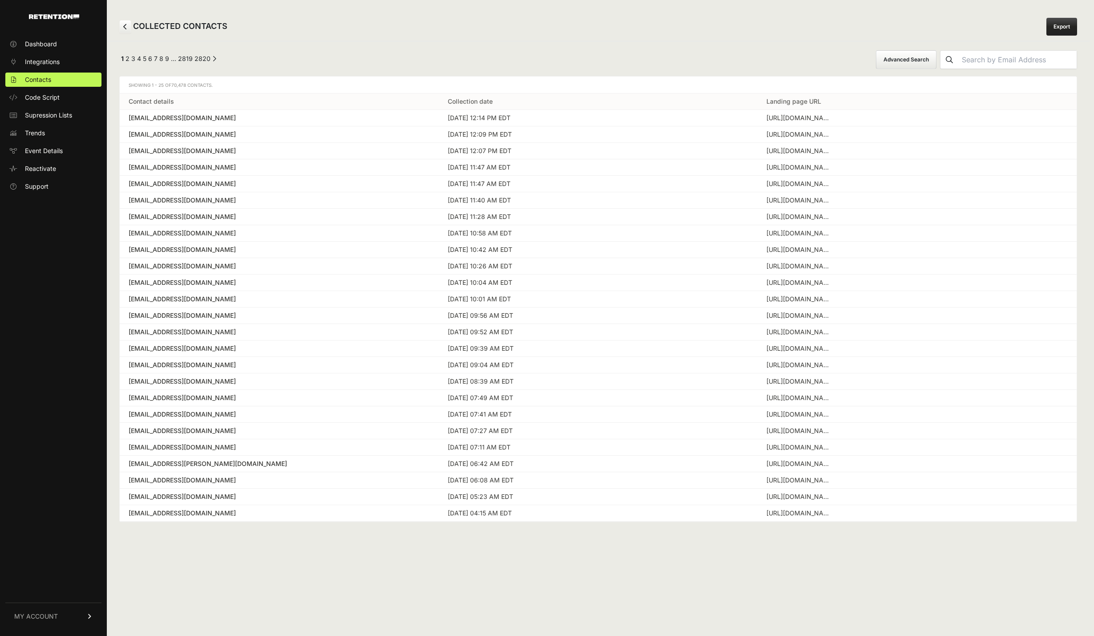 The width and height of the screenshot is (1094, 636). What do you see at coordinates (192, 85) in the screenshot?
I see `span: 70,478 Contacts.` at bounding box center [192, 85].